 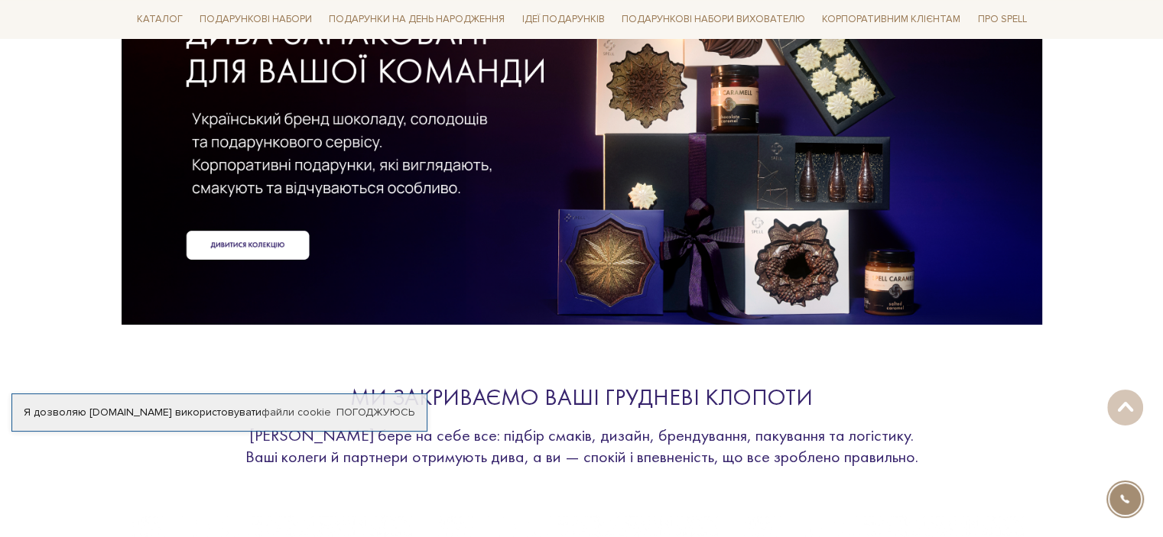 I want to click on a: Про Spell, so click(x=1001, y=19).